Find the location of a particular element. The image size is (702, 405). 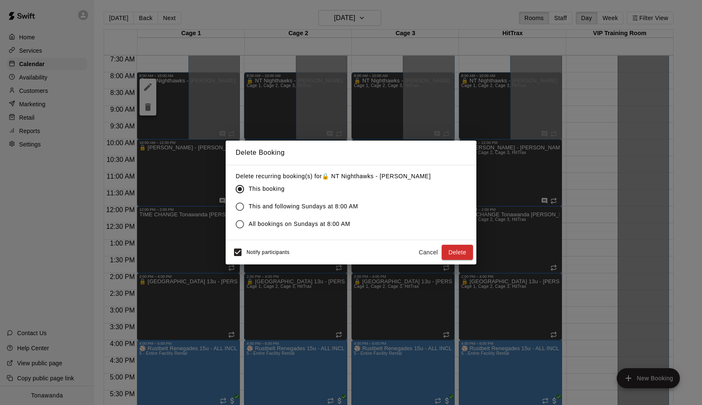

button: Cancel is located at coordinates (428, 252).